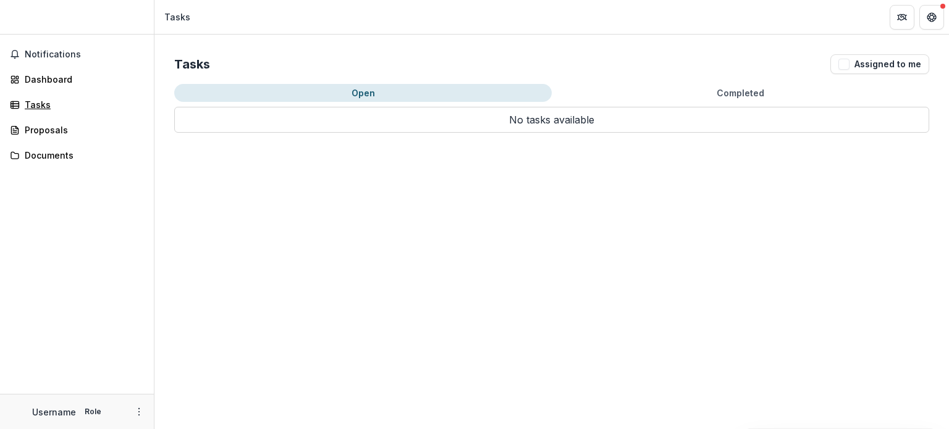  What do you see at coordinates (880, 64) in the screenshot?
I see `button: Assigned to me` at bounding box center [880, 64].